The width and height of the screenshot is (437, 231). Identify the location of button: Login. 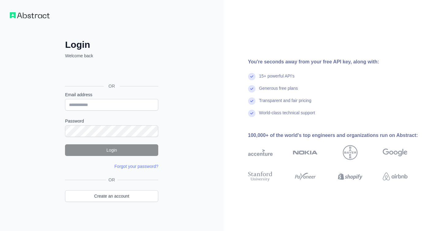
(112, 150).